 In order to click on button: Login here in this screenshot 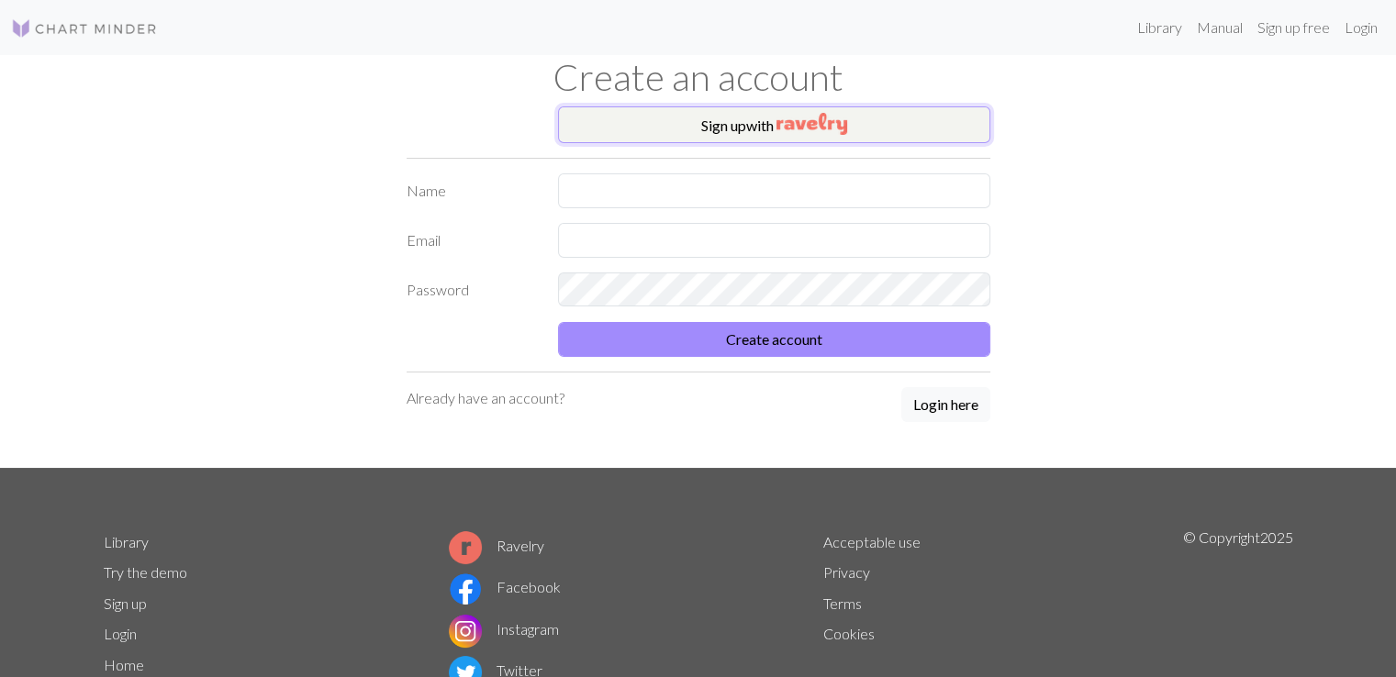, I will do `click(945, 405)`.